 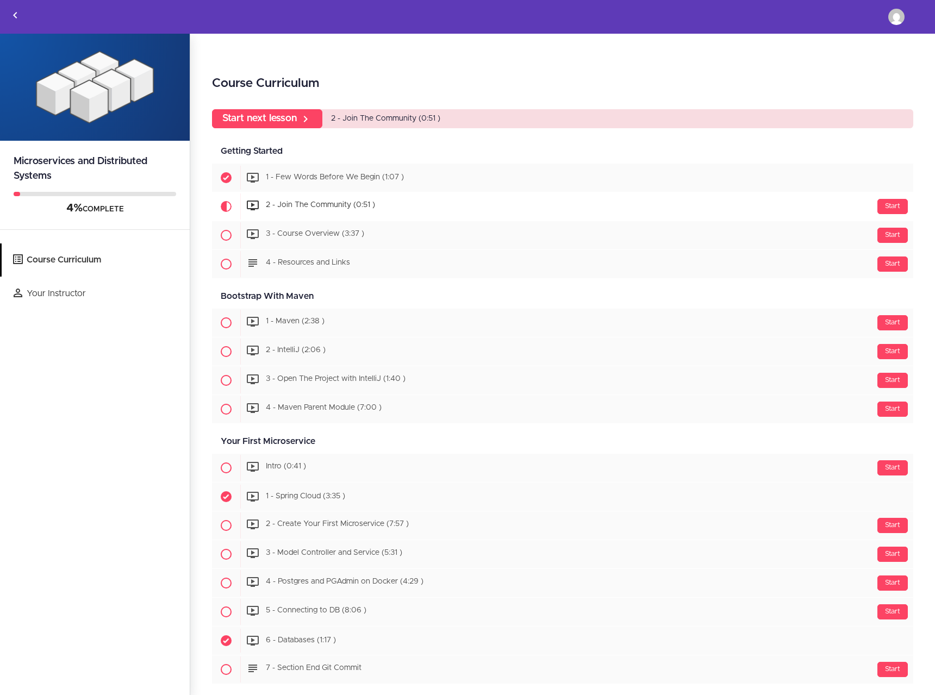 What do you see at coordinates (96, 260) in the screenshot?
I see `a: Course Curriculum` at bounding box center [96, 260].